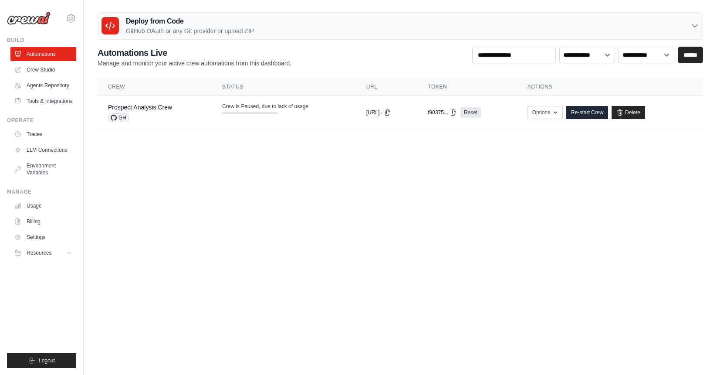 Image resolution: width=717 pixels, height=375 pixels. I want to click on a: Prospect Analysis Crew, so click(140, 107).